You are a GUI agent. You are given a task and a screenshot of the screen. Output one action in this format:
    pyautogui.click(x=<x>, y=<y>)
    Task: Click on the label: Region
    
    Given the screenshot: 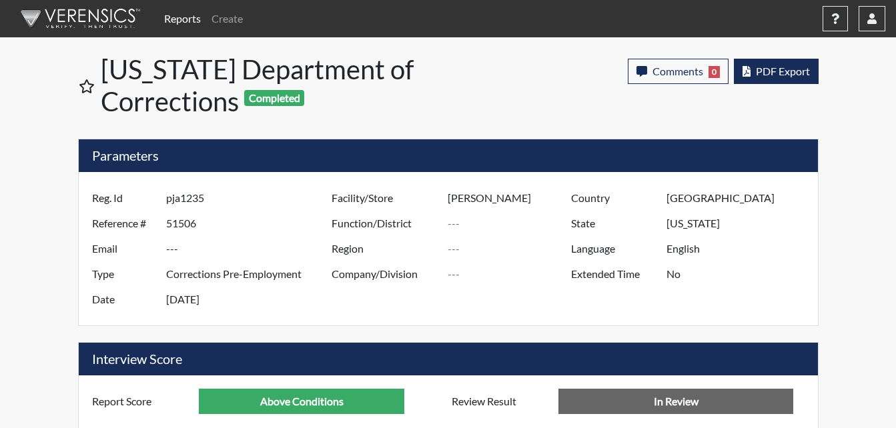 What is the action you would take?
    pyautogui.click(x=385, y=249)
    